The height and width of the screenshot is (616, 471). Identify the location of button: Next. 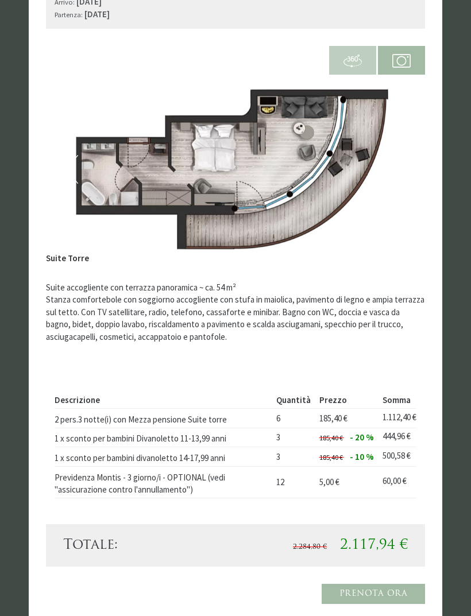
(398, 169).